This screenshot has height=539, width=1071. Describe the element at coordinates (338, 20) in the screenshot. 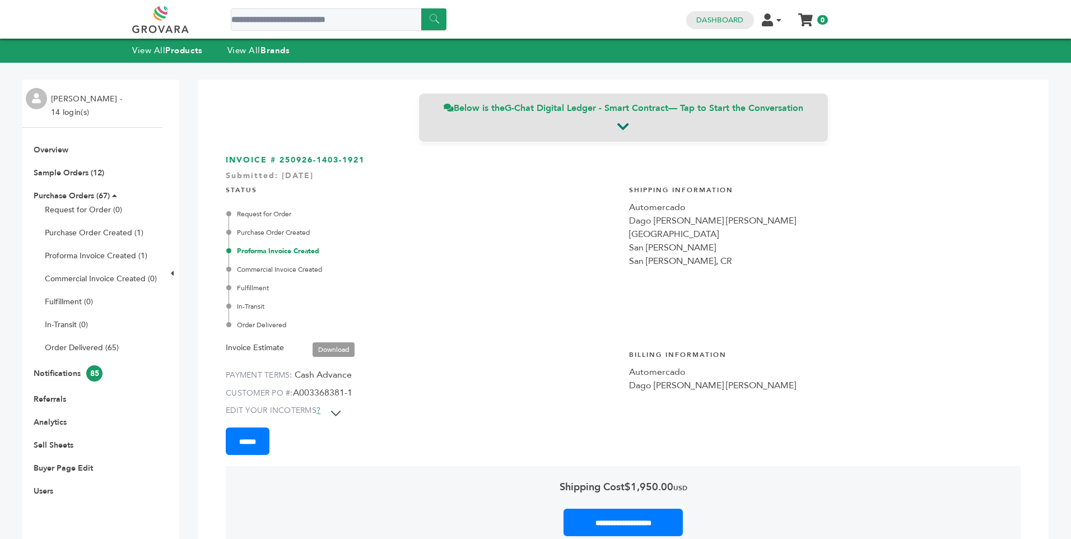

I see `input: Search a product or brand...` at that location.